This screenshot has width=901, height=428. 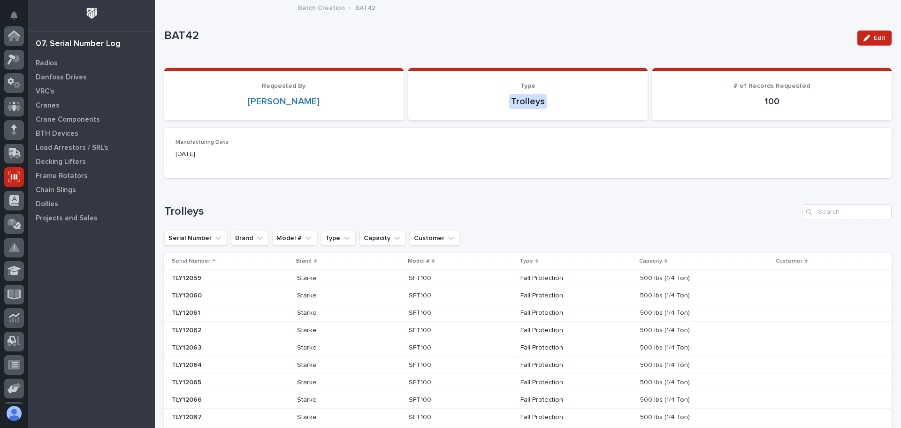 What do you see at coordinates (14, 15) in the screenshot?
I see `button: Notifications` at bounding box center [14, 15].